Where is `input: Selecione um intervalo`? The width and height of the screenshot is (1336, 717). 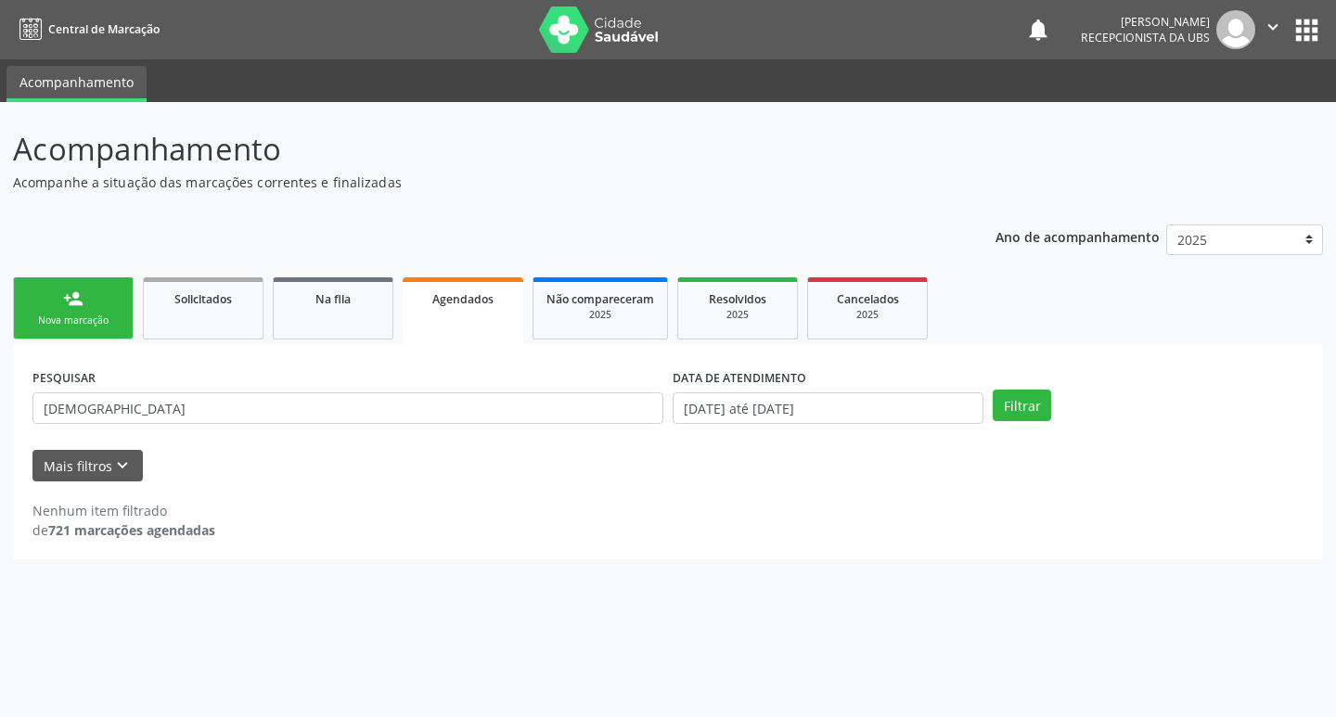 input: Selecione um intervalo is located at coordinates (827, 408).